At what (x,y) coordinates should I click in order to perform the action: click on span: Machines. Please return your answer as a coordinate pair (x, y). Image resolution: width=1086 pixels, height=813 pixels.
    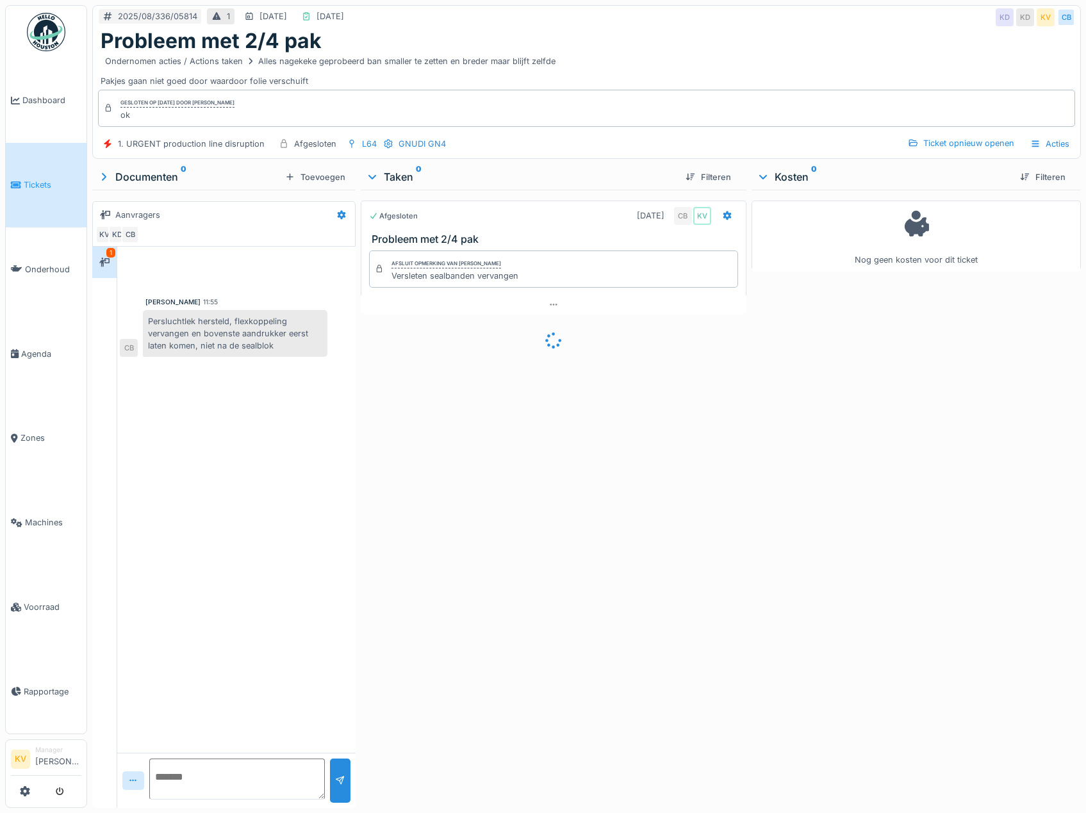
    Looking at the image, I should click on (53, 522).